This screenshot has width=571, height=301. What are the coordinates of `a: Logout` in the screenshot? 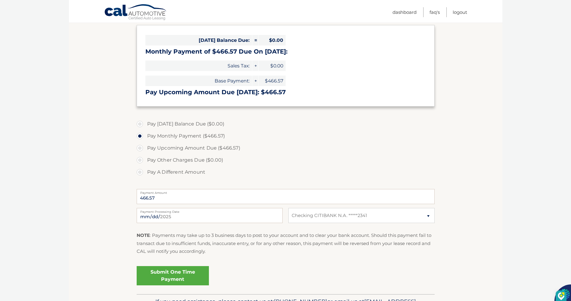 It's located at (460, 12).